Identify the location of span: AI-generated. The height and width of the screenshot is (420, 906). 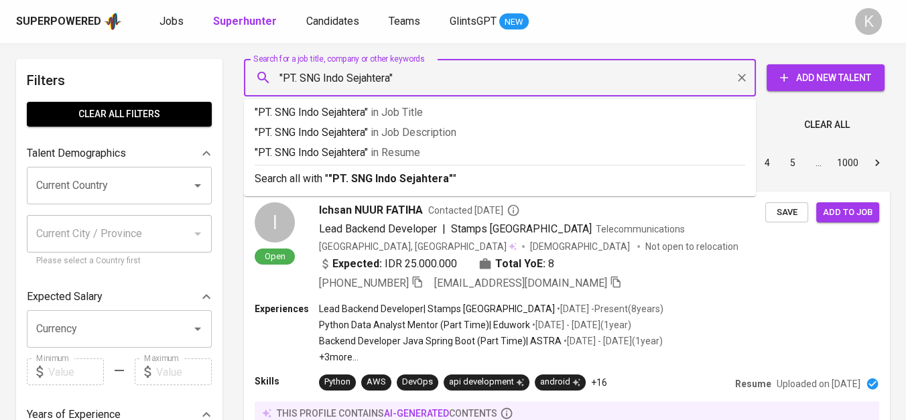
(416, 414).